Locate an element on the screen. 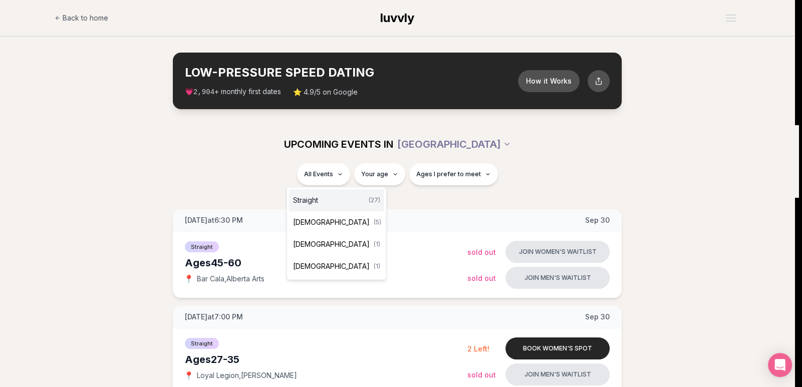 This screenshot has width=802, height=387. span: ( 5 ) is located at coordinates (377, 222).